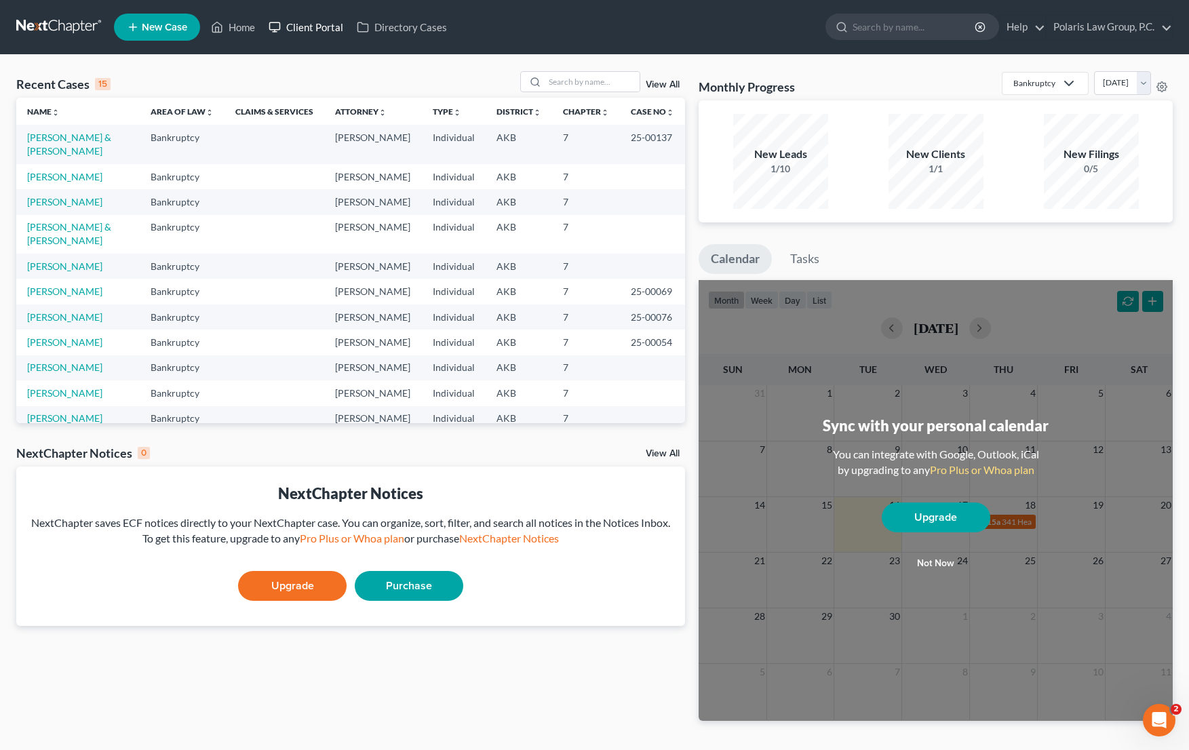 This screenshot has height=750, width=1189. What do you see at coordinates (653, 111) in the screenshot?
I see `a: Case Nounfold_more` at bounding box center [653, 111].